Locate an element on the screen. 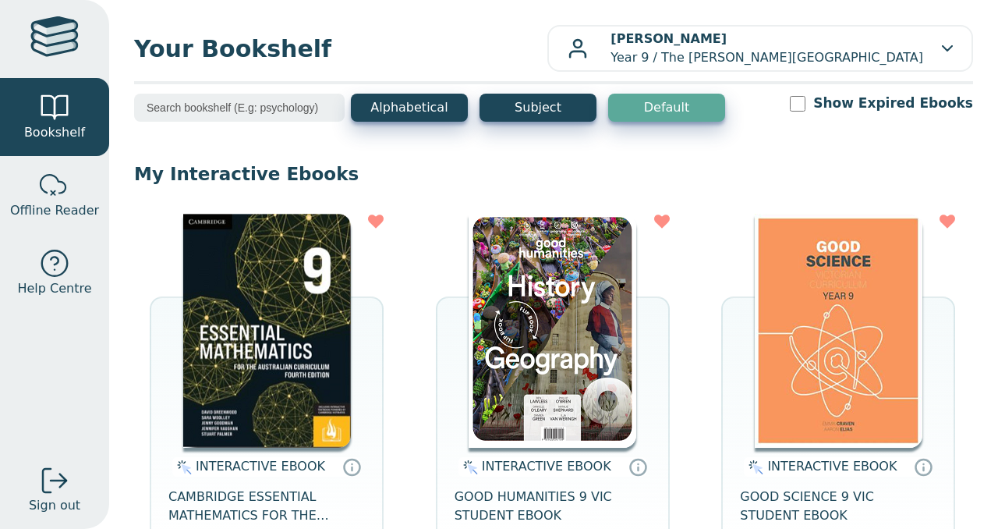  p: My Interactive Ebooks is located at coordinates (554, 174).